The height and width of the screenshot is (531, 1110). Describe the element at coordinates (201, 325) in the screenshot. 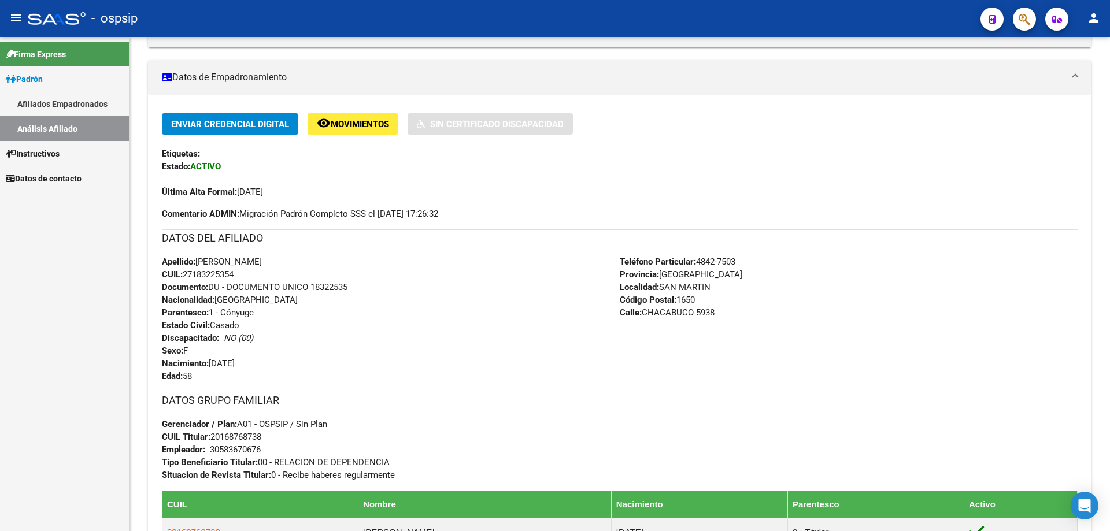

I see `span: Casado` at that location.